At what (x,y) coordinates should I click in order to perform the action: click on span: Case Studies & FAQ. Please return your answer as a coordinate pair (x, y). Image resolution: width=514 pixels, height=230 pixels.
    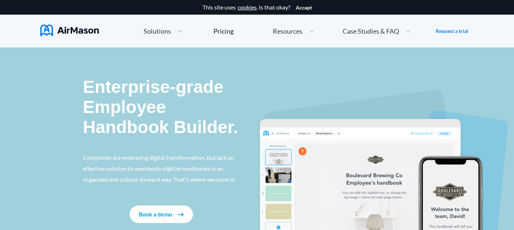
    Looking at the image, I should click on (371, 31).